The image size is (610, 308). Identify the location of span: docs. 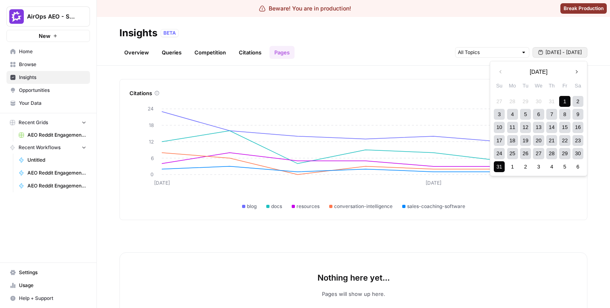
(276, 207).